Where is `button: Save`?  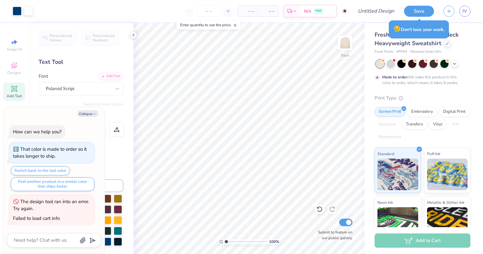
button: Save is located at coordinates (419, 11).